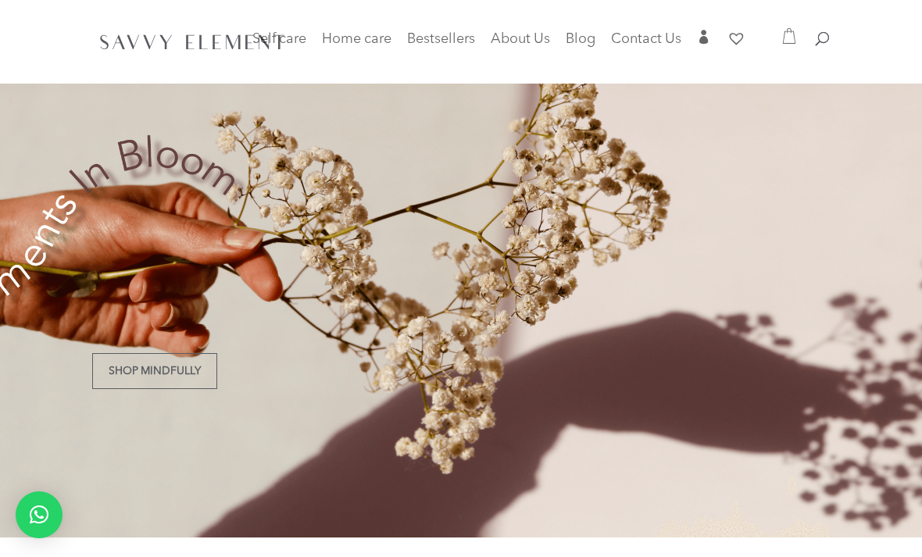 This screenshot has width=922, height=557. I want to click on span: Blog, so click(580, 39).